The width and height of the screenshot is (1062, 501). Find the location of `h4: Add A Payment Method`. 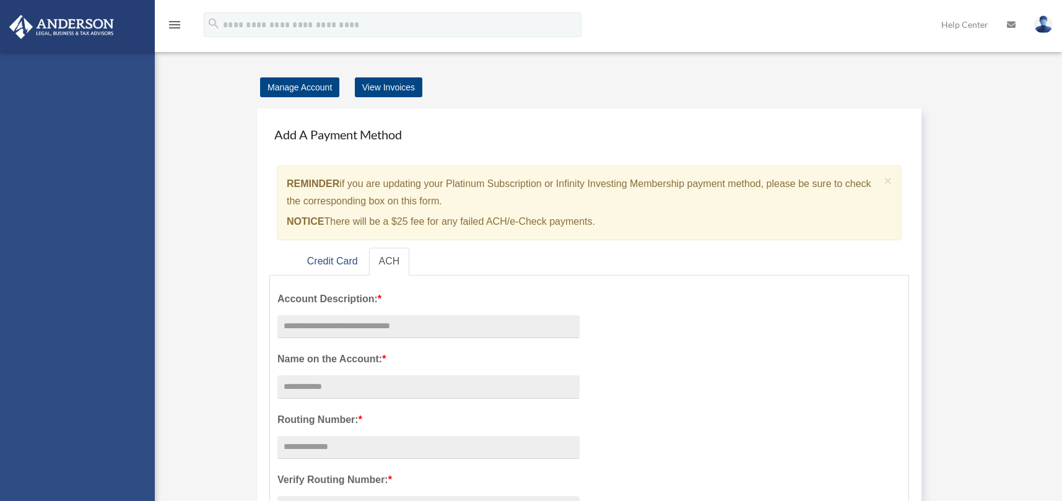

h4: Add A Payment Method is located at coordinates (589, 134).